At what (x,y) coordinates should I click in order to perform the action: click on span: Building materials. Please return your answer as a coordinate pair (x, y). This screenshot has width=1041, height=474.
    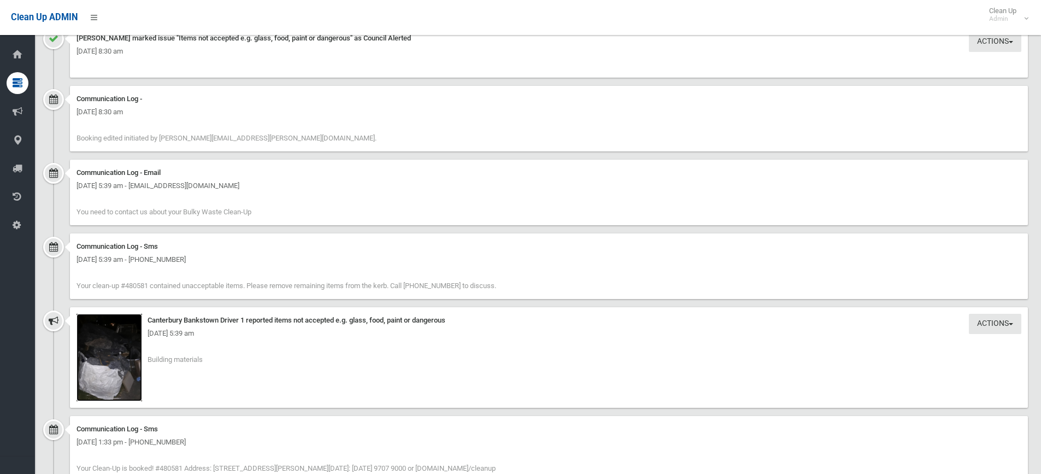
    Looking at the image, I should click on (175, 359).